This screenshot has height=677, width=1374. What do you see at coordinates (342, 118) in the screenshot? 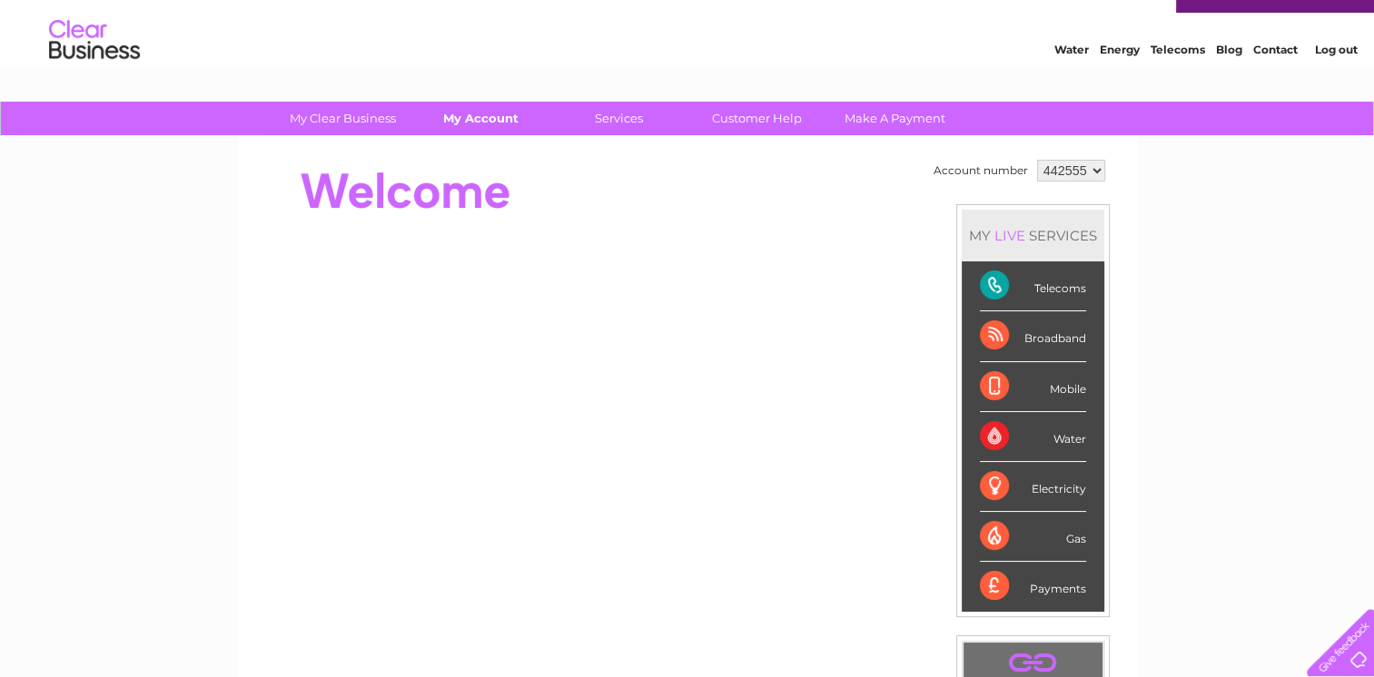
I see `a: My Clear Business` at bounding box center [342, 118].